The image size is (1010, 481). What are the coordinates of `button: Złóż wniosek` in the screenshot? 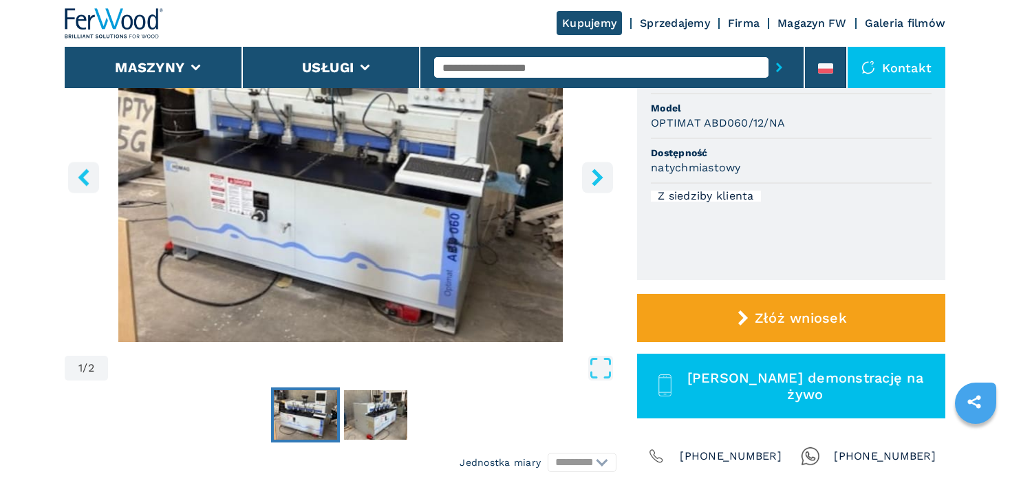 It's located at (791, 318).